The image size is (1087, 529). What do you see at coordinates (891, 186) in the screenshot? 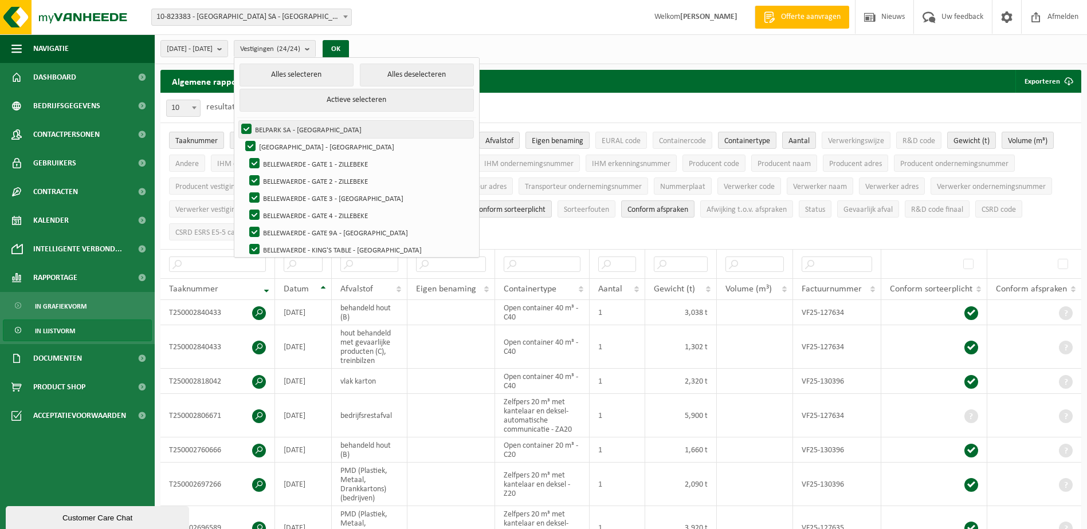
I see `button: Verwerker adresVerwerker adres: Activate to sort` at bounding box center [891, 186].